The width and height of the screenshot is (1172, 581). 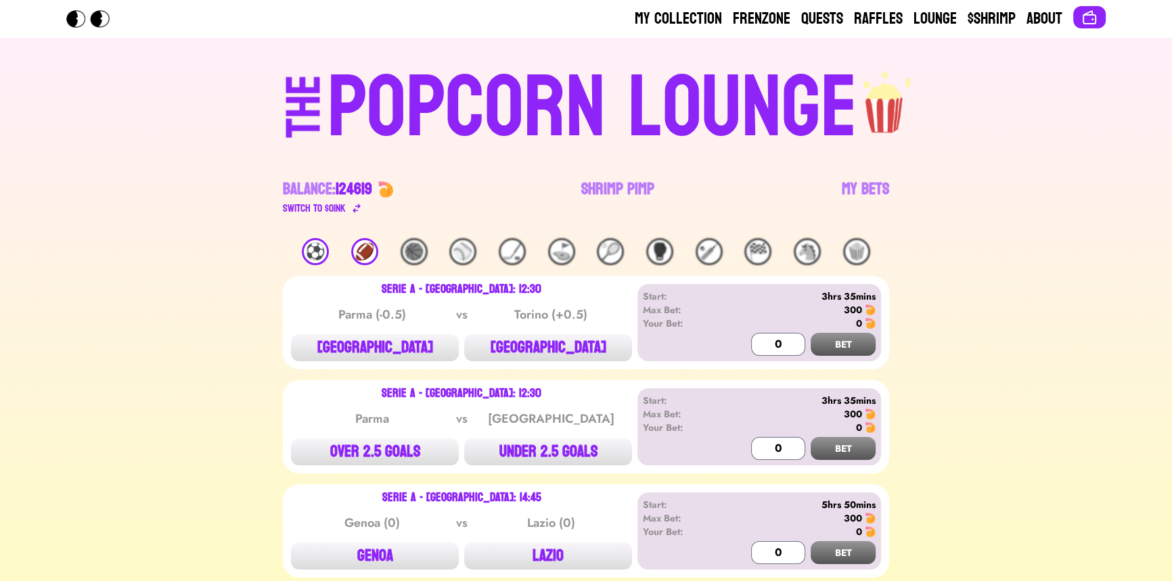 I want to click on div: Genoa (0), so click(x=372, y=523).